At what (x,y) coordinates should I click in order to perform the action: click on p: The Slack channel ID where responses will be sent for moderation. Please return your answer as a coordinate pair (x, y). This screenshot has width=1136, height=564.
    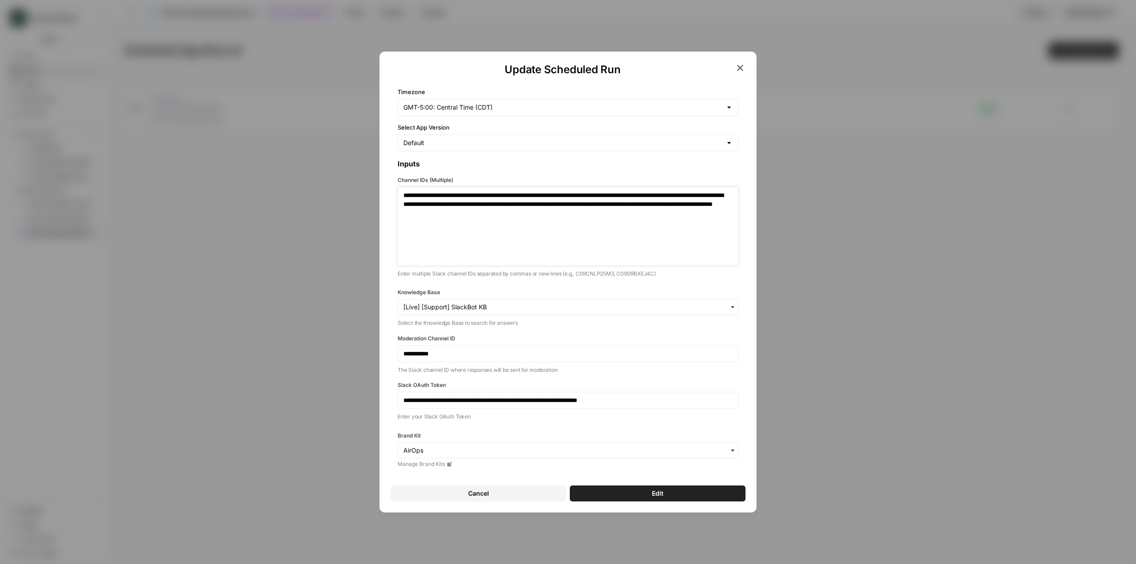
    Looking at the image, I should click on (568, 370).